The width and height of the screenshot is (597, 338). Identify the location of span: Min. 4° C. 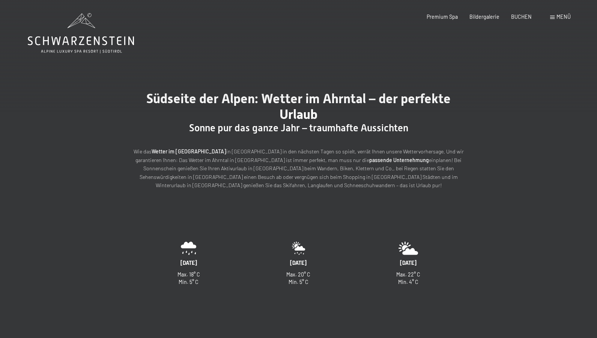
(409, 282).